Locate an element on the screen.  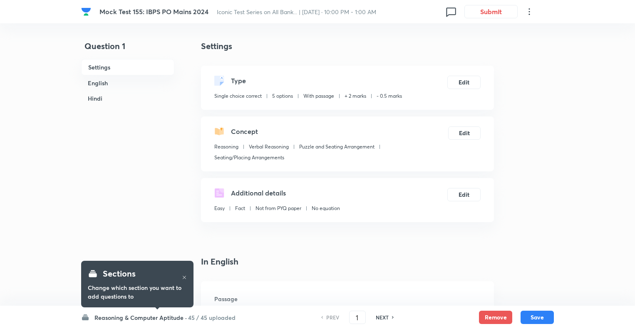
span: Mock Test 155: IBPS PO Mains 2024 is located at coordinates (154, 11).